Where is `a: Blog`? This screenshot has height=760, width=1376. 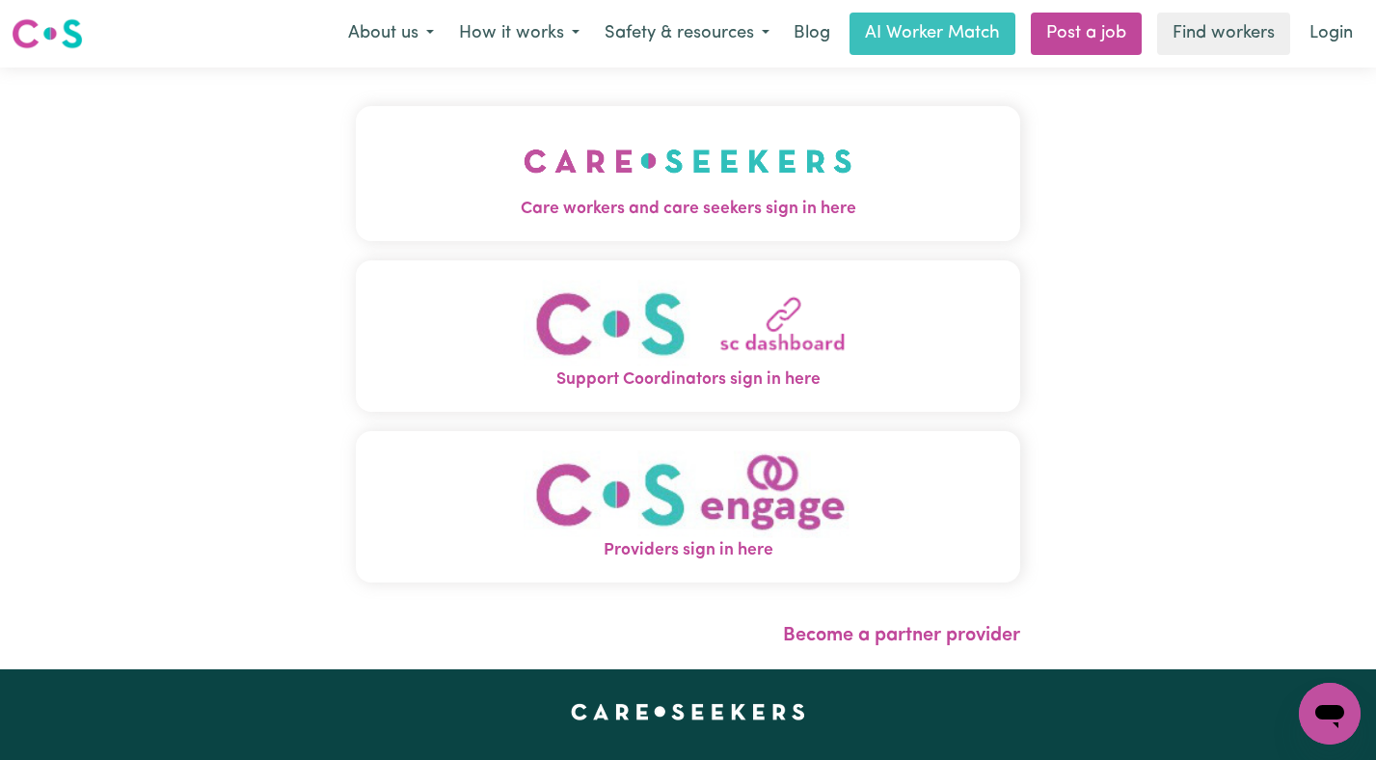 a: Blog is located at coordinates (812, 34).